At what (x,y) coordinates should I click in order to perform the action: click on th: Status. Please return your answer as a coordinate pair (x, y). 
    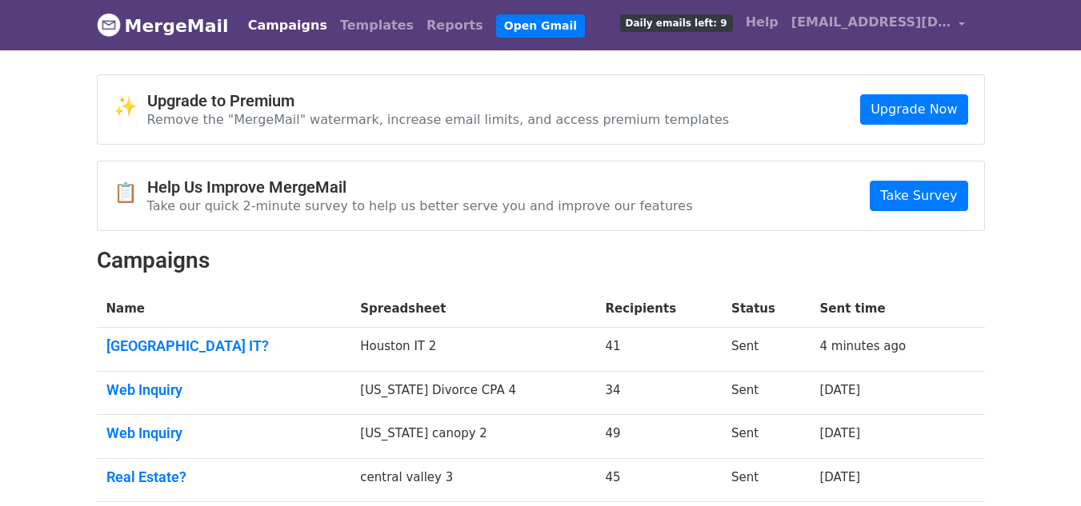
    Looking at the image, I should click on (766, 309).